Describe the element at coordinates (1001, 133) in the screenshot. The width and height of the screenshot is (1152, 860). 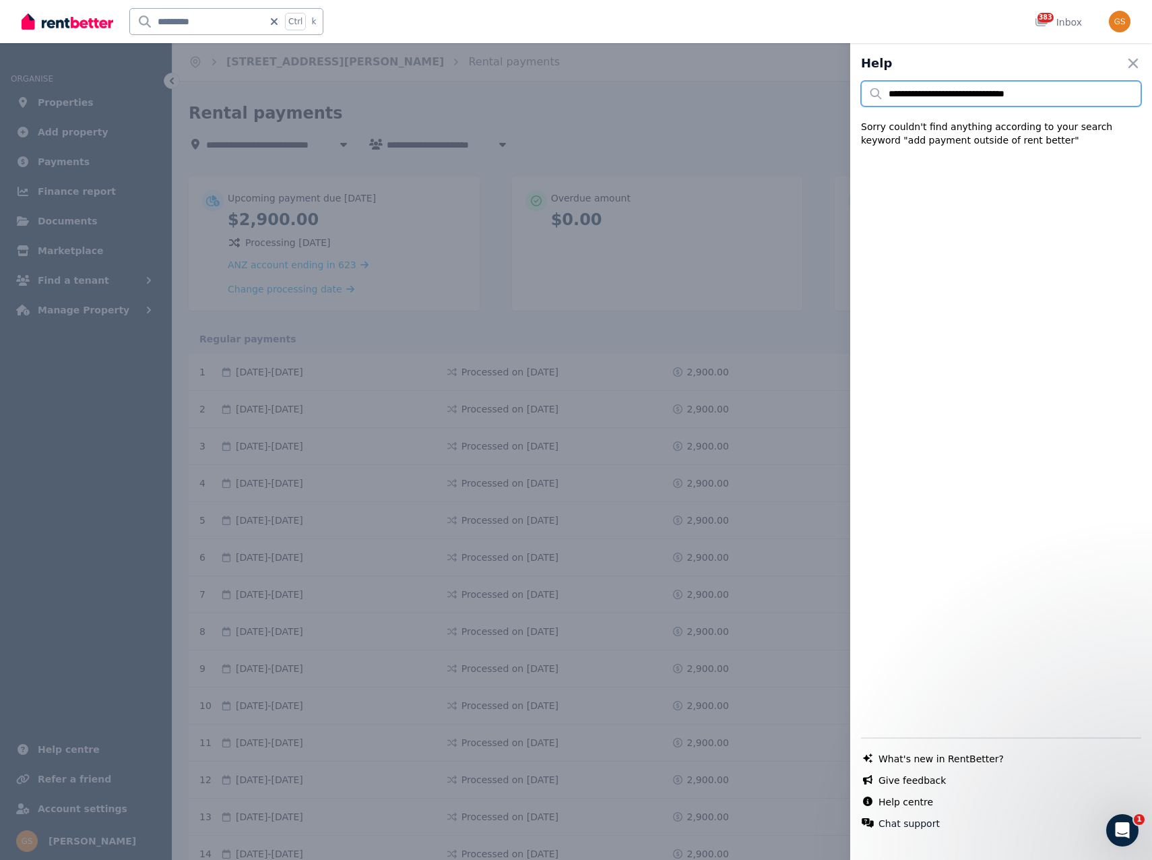
I see `p: Sorry couldn't find anything according to your search keyword " add payment outside of rent better "` at that location.